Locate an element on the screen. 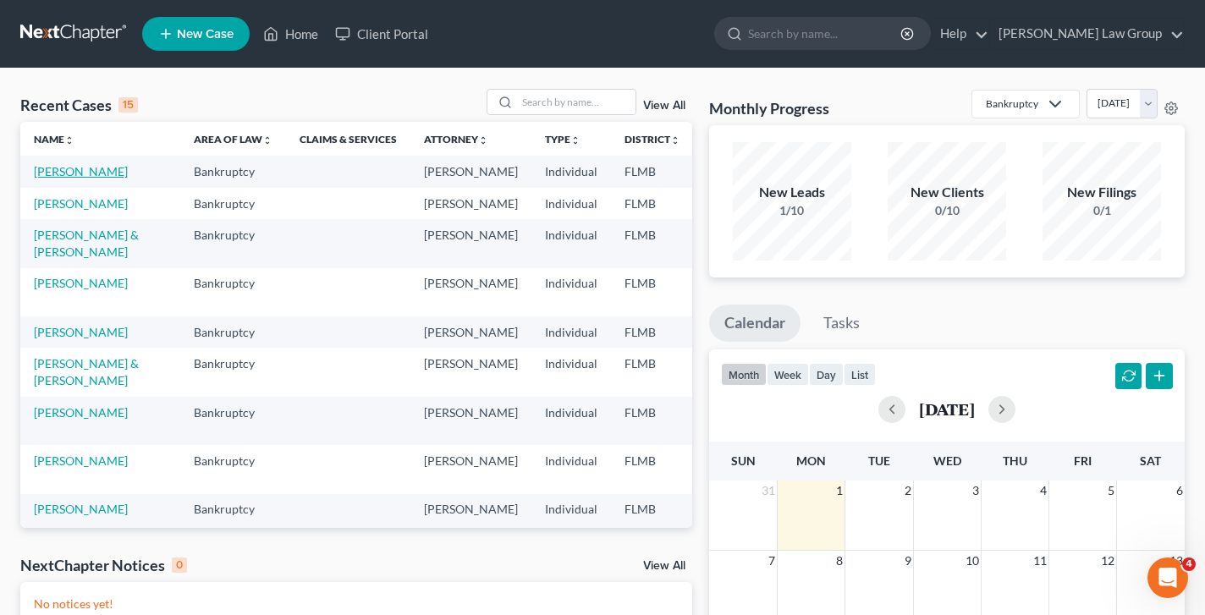 The width and height of the screenshot is (1205, 615). span: 13 is located at coordinates (1177, 561).